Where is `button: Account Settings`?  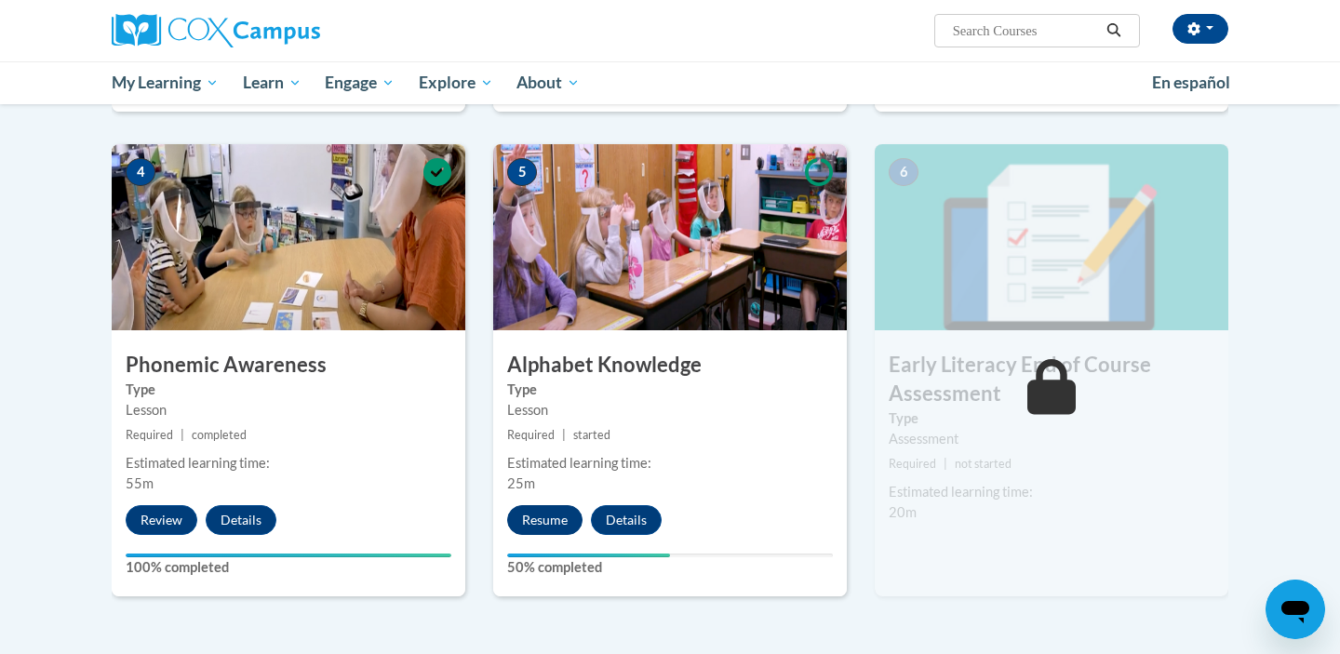
button: Account Settings is located at coordinates (1201, 29).